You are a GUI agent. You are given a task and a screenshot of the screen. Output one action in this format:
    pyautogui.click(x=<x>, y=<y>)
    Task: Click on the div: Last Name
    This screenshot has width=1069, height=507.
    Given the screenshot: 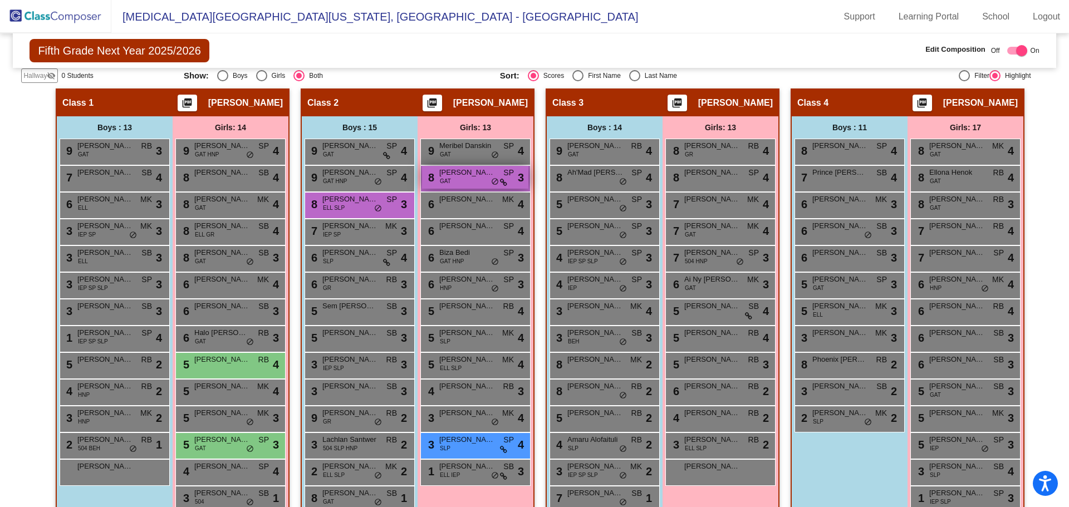 What is the action you would take?
    pyautogui.click(x=659, y=76)
    